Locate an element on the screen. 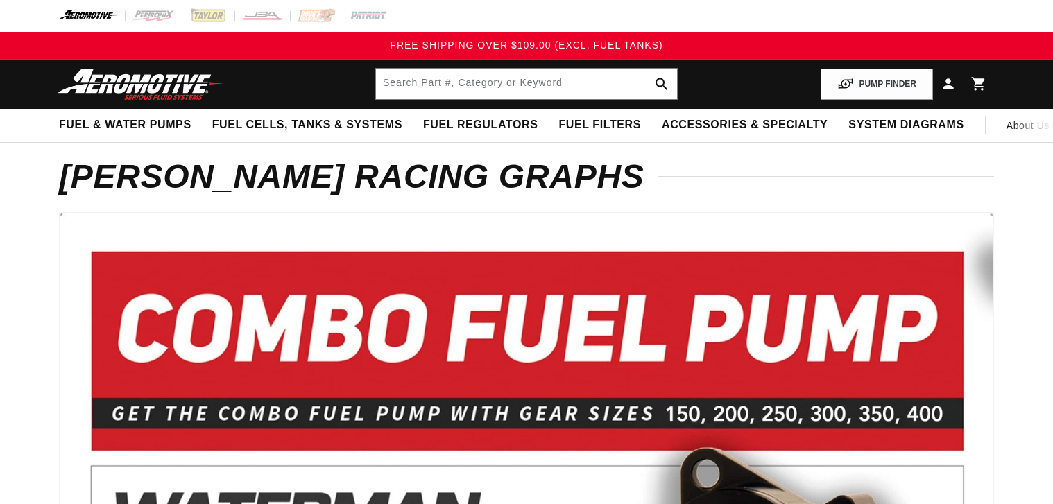 The image size is (1053, 504). summary: Fuel Cells, Tanks & Systems is located at coordinates (307, 125).